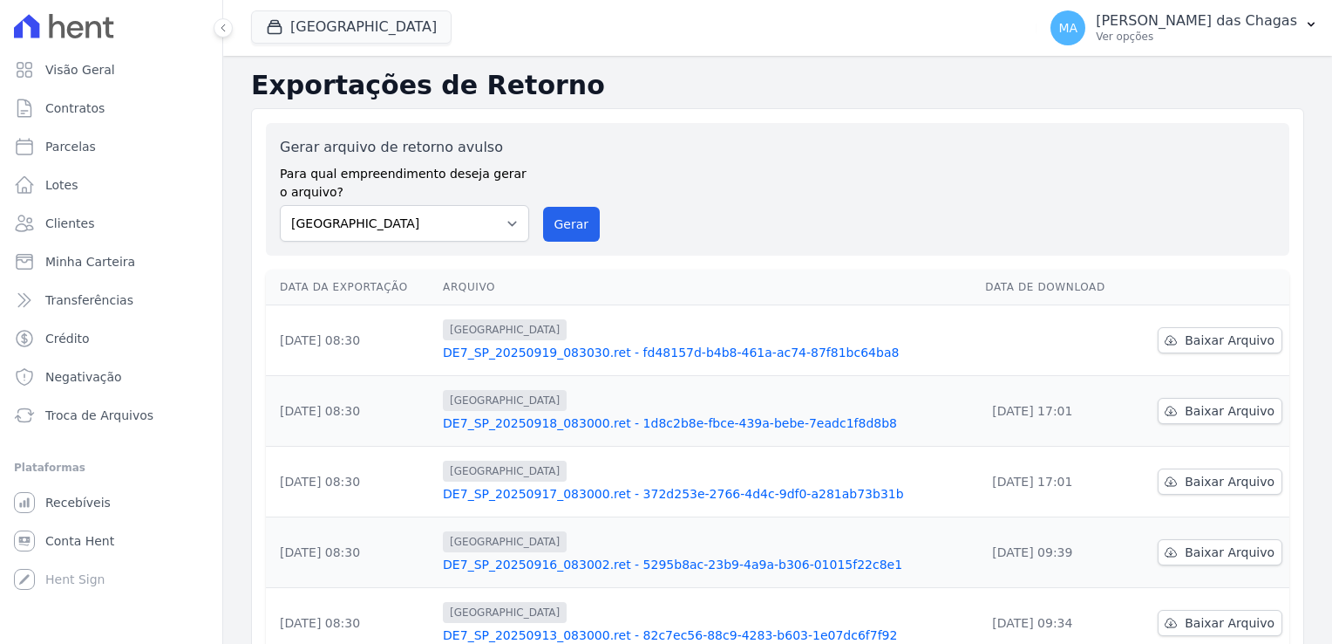 This screenshot has width=1332, height=644. Describe the element at coordinates (111, 502) in the screenshot. I see `a: Recebíveis` at that location.